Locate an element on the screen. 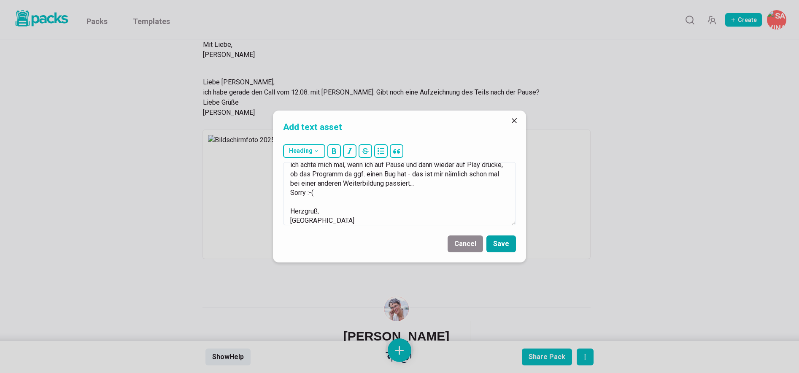 The width and height of the screenshot is (799, 373). header: Add text asset is located at coordinates (400, 125).